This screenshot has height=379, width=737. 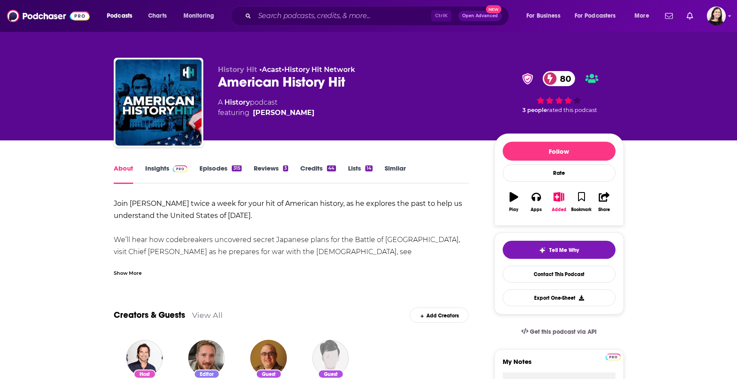 What do you see at coordinates (206, 358) in the screenshot?
I see `a: Matt Peaty` at bounding box center [206, 358].